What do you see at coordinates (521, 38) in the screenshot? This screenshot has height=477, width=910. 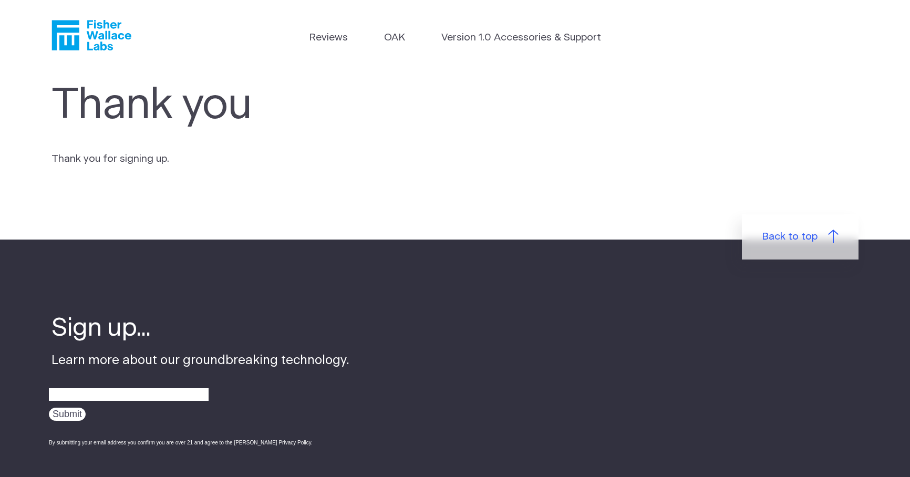 I see `a: Version 1.0 Accessories & Support` at bounding box center [521, 38].